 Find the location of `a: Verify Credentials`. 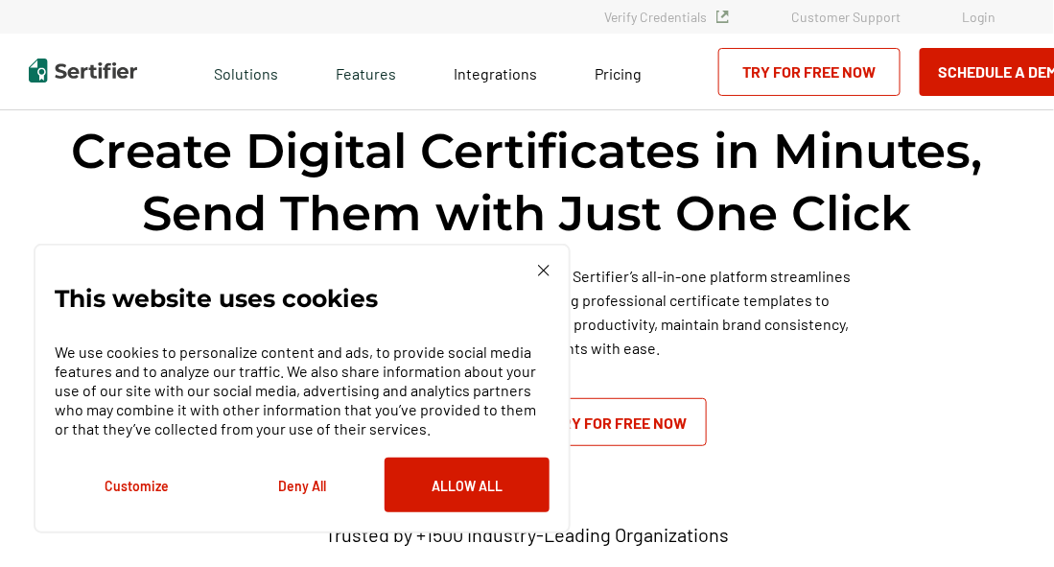

a: Verify Credentials is located at coordinates (667, 16).